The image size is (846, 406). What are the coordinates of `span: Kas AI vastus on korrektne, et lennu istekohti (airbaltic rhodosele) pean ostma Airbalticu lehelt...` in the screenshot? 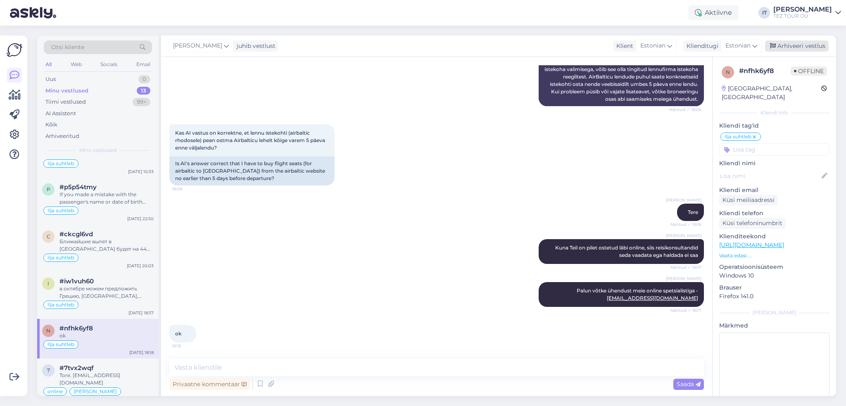 It's located at (251, 140).